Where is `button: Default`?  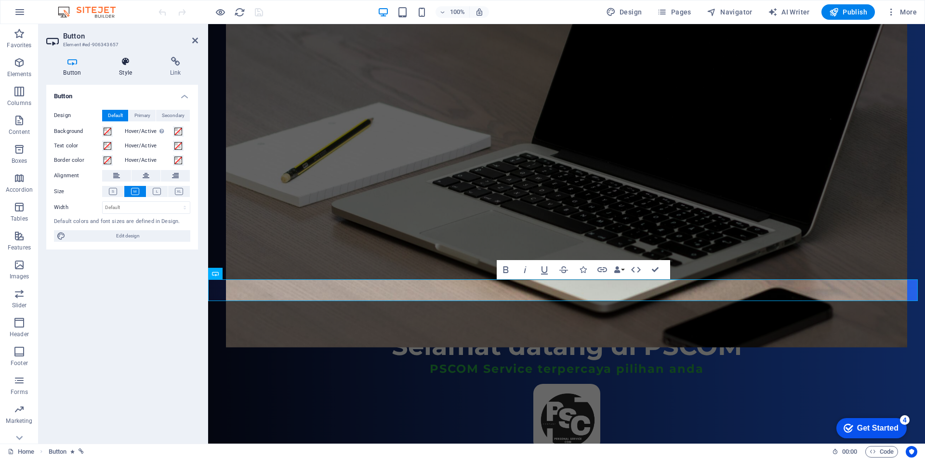 button: Default is located at coordinates (115, 116).